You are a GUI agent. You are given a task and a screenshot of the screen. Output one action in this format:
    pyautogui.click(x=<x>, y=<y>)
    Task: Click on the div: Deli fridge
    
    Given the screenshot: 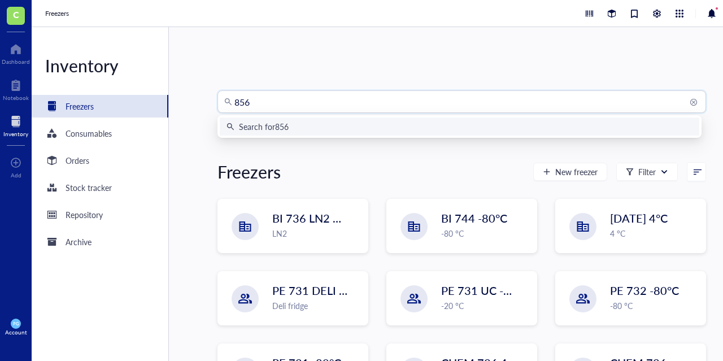 What is the action you would take?
    pyautogui.click(x=316, y=306)
    